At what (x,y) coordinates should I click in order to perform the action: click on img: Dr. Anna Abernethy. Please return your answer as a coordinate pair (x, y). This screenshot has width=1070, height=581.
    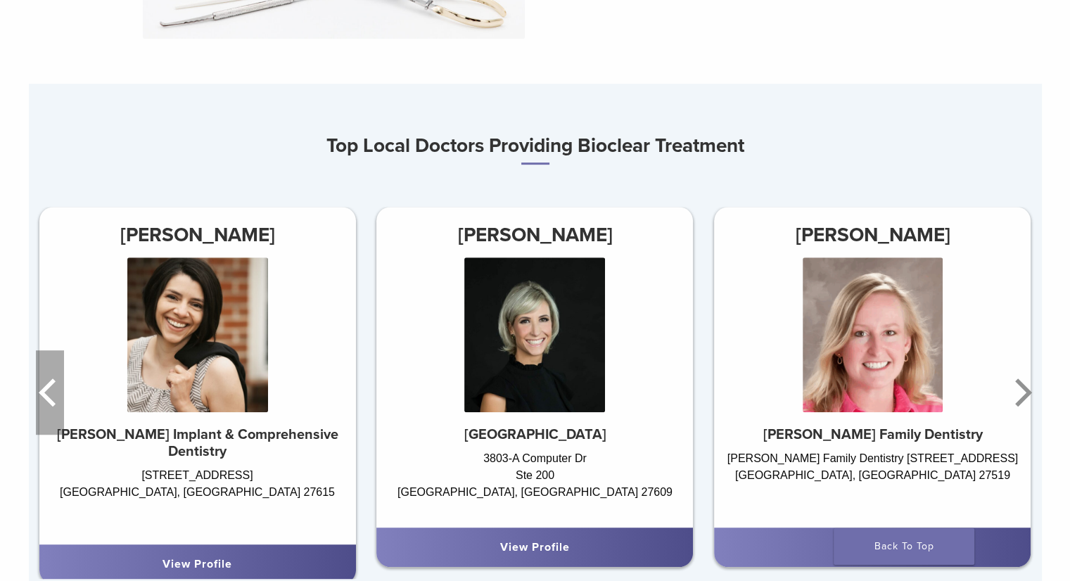
    Looking at the image, I should click on (535, 335).